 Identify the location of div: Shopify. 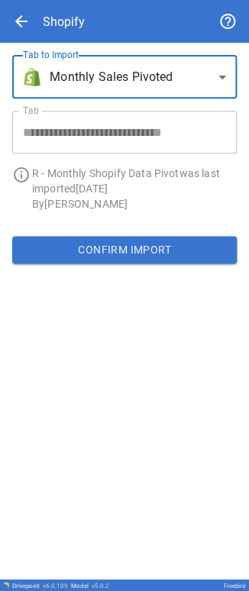
(63, 21).